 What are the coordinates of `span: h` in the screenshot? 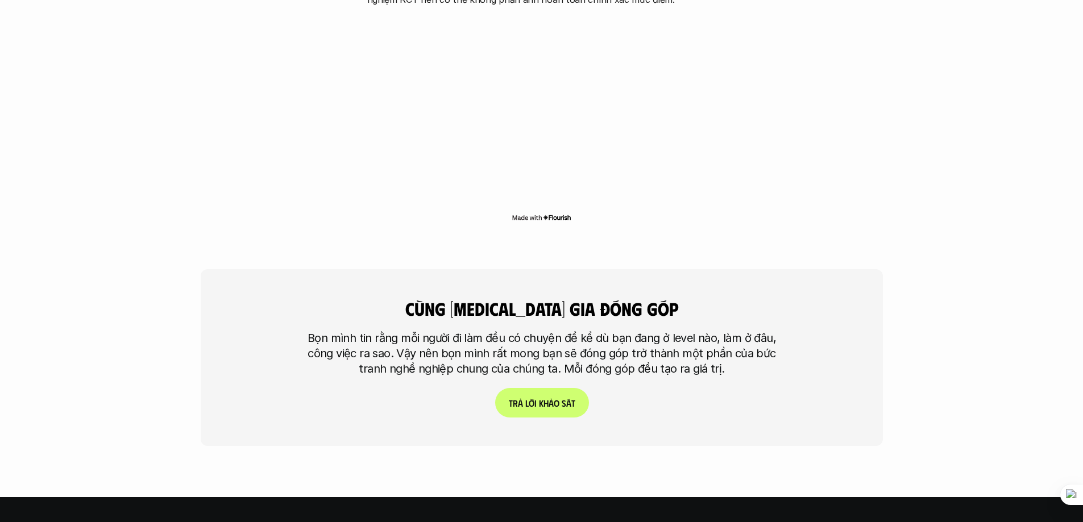 It's located at (545, 403).